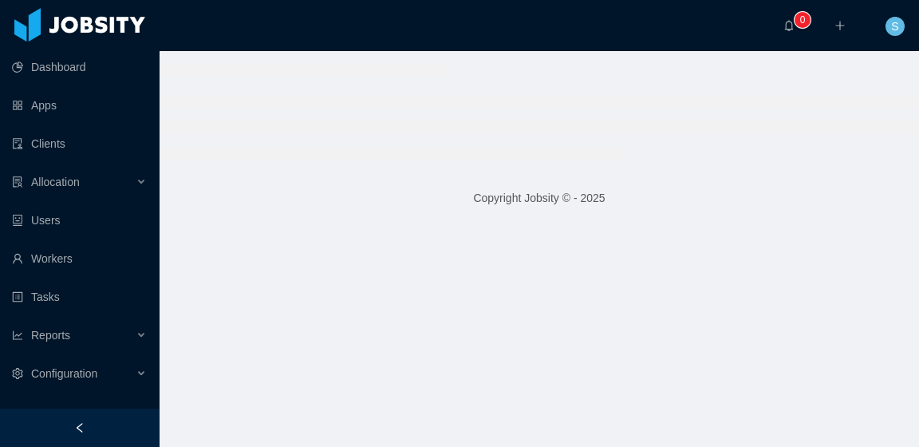  Describe the element at coordinates (803, 20) in the screenshot. I see `sup: 0` at that location.